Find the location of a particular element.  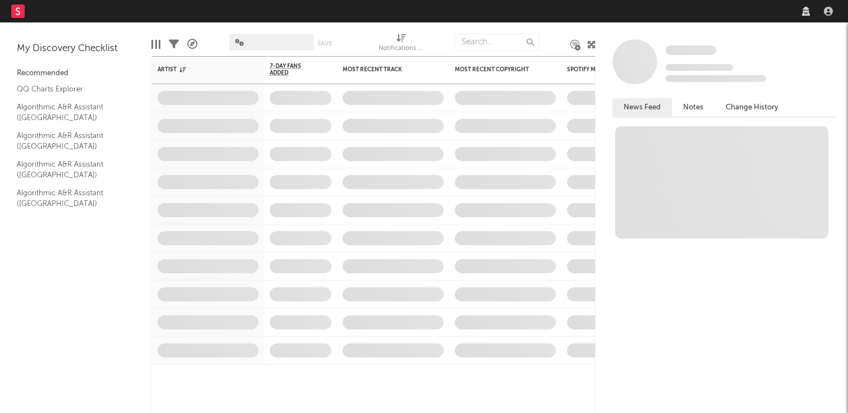

span: 0 fans last week is located at coordinates (715, 78).